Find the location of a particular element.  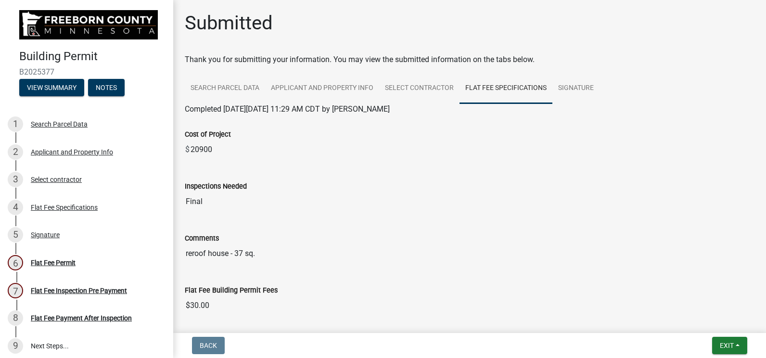

div: 5 is located at coordinates (15, 235).